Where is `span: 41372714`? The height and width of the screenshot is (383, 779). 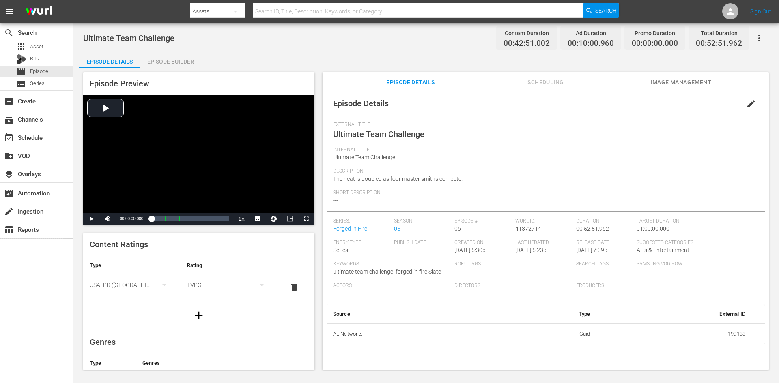
span: 41372714 is located at coordinates (528, 229).